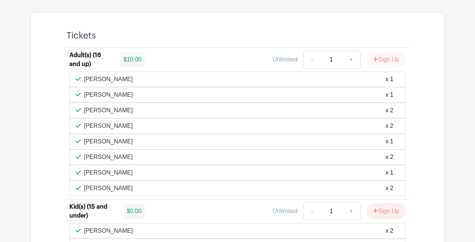 This screenshot has height=242, width=475. I want to click on div: Adult(s) (16 and up), so click(91, 60).